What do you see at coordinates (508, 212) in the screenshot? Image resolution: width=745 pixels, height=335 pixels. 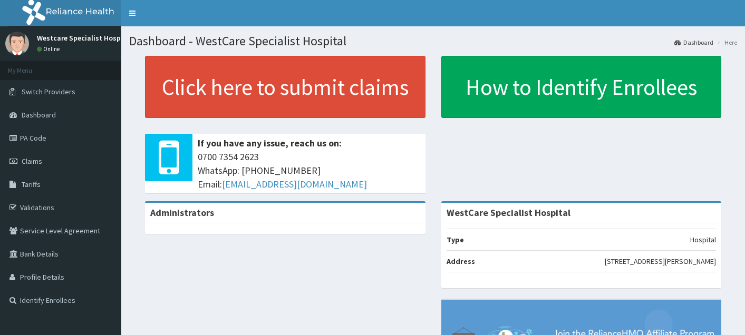 I see `strong: WestCare Specialist Hospital` at bounding box center [508, 212].